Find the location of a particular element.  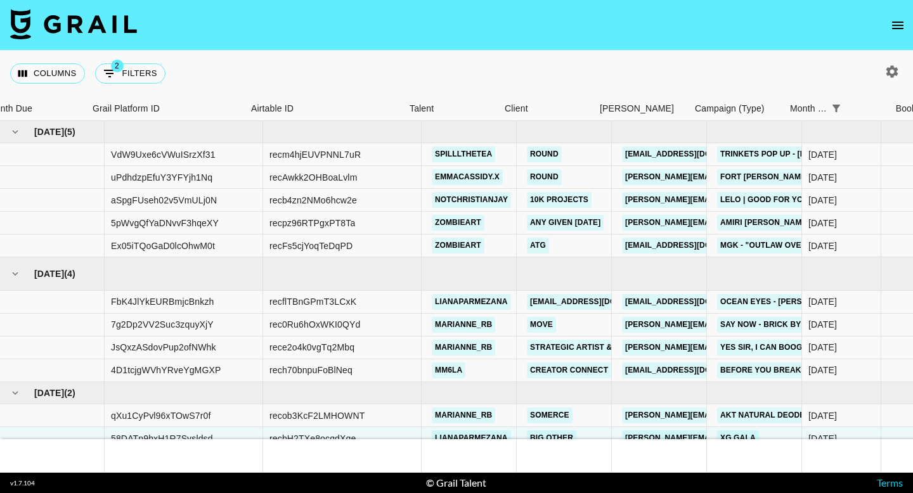

div: Airtable ID is located at coordinates (324, 108).